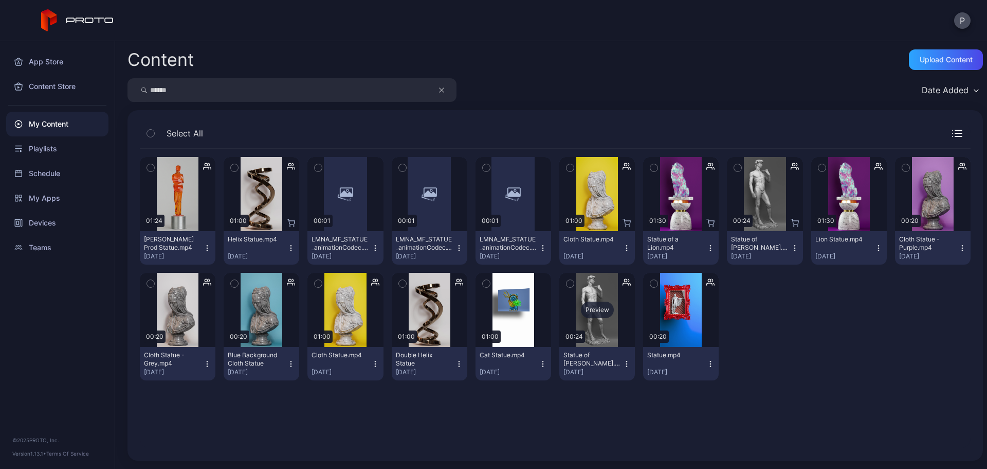  What do you see at coordinates (185, 133) in the screenshot?
I see `span: Select All` at bounding box center [185, 133].